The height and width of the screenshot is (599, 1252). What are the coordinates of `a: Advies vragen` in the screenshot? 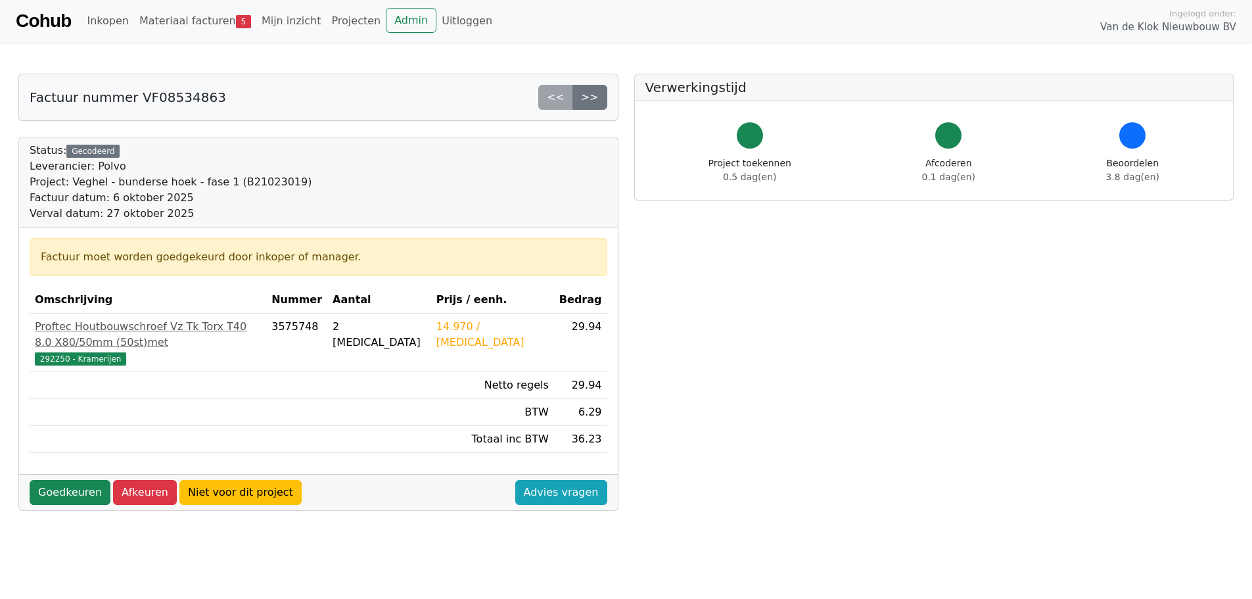 It's located at (561, 492).